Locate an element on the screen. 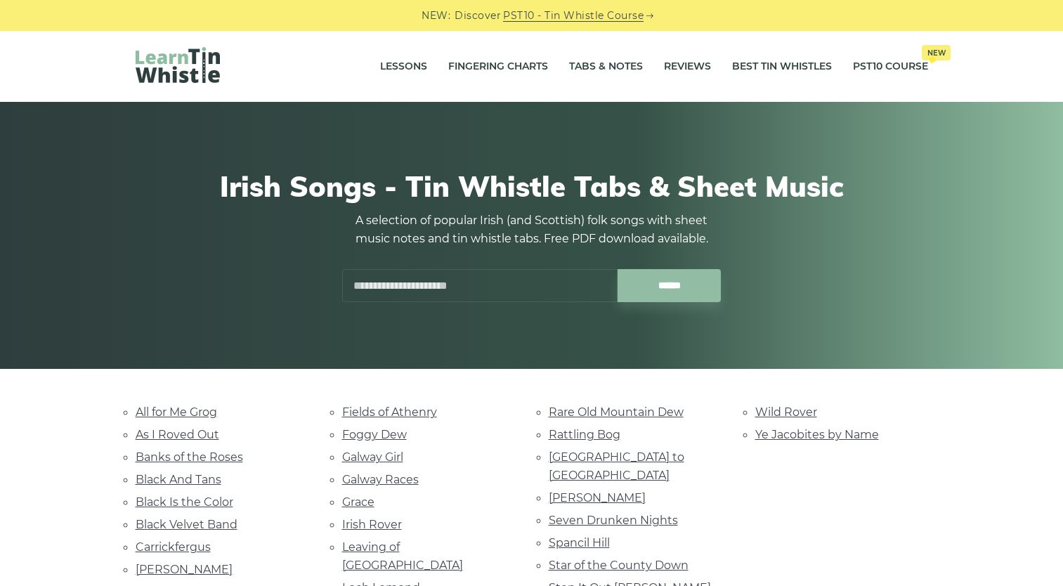 This screenshot has height=586, width=1063. h1: Irish Songs - Tin Whistle Tabs & Sheet Music is located at coordinates (532, 186).